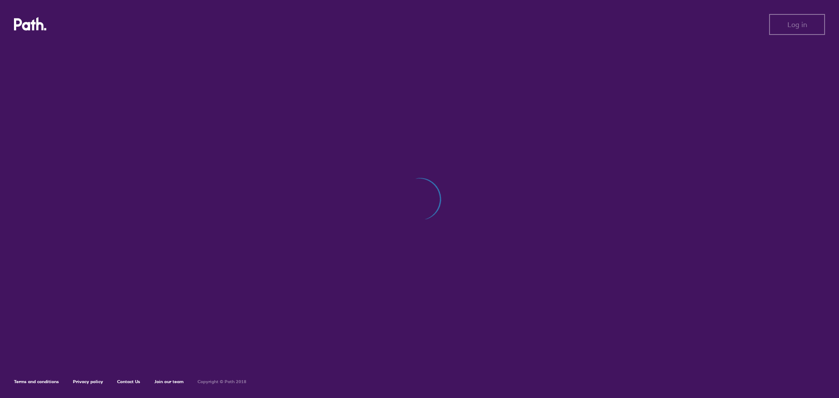 The height and width of the screenshot is (398, 839). What do you see at coordinates (797, 24) in the screenshot?
I see `span: Log in` at bounding box center [797, 24].